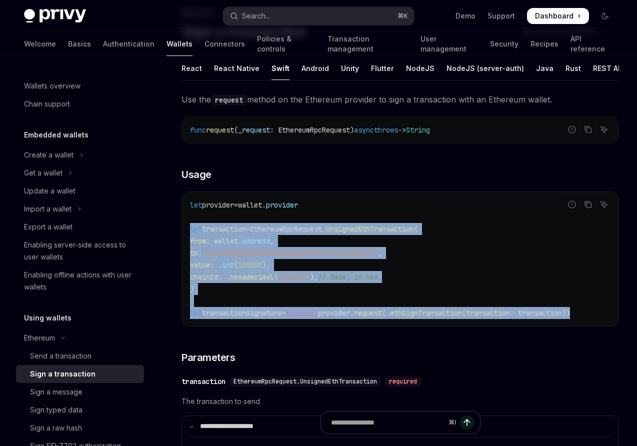 The image size is (637, 446). I want to click on div: Flutter, so click(383, 68).